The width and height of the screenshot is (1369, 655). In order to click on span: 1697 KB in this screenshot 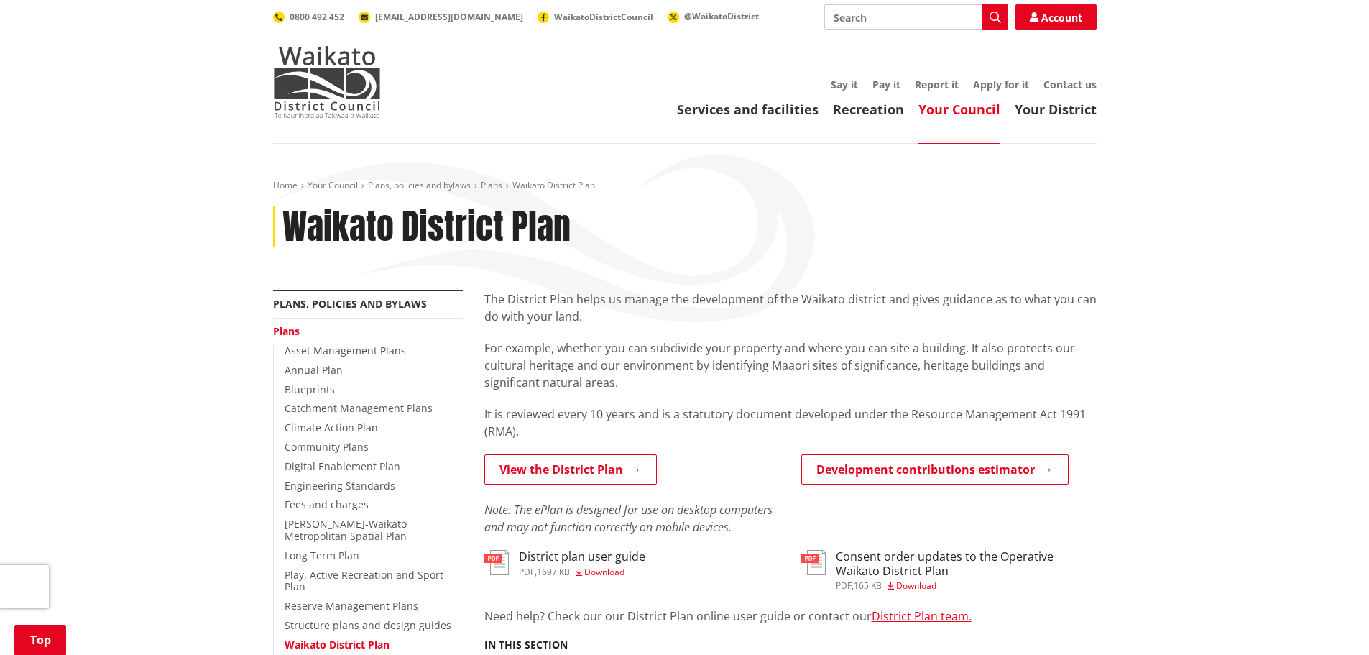, I will do `click(554, 572)`.